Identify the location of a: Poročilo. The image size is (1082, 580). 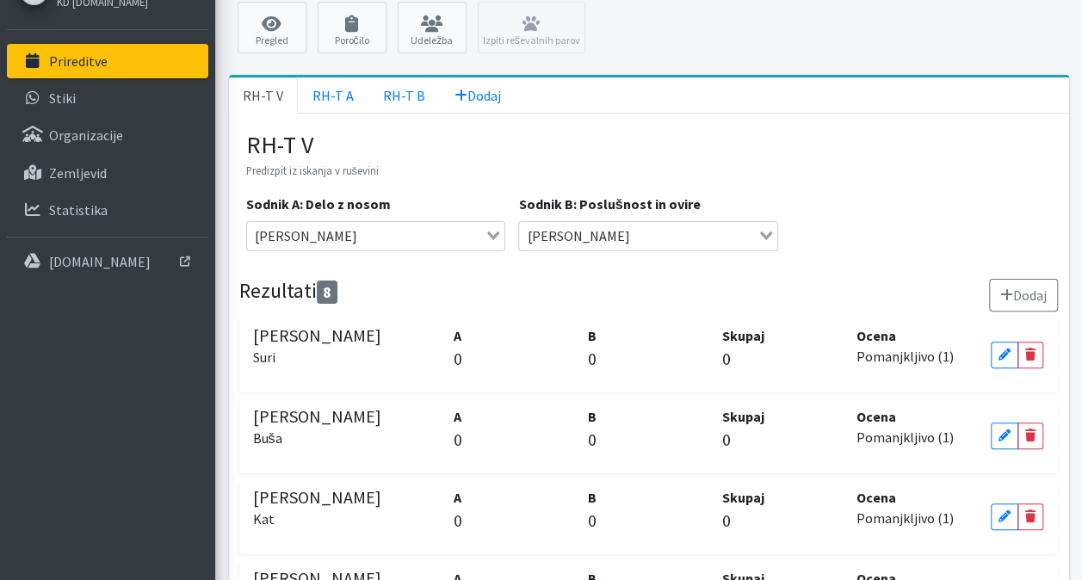
(352, 28).